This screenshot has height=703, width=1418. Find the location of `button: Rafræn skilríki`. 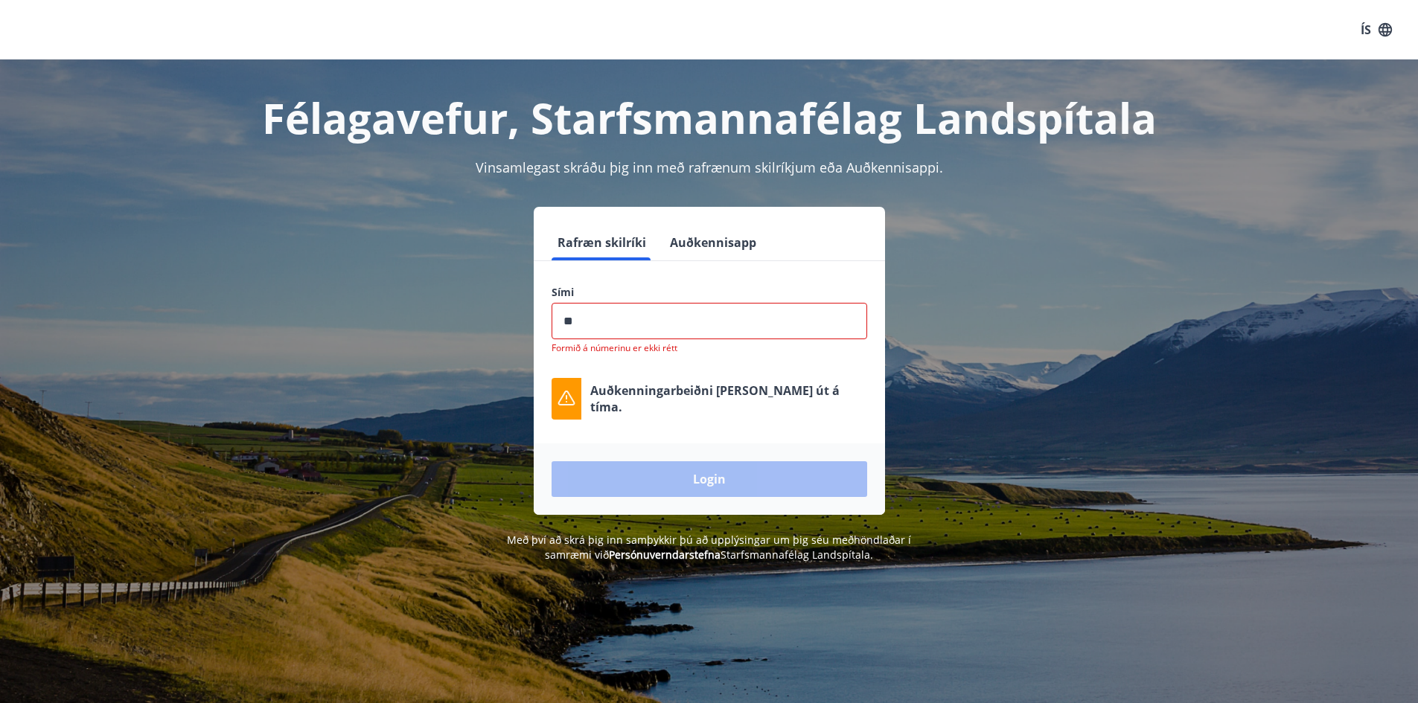

button: Rafræn skilríki is located at coordinates (601, 243).